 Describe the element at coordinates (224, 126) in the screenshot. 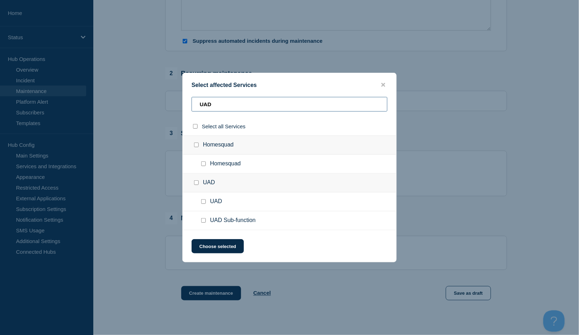

I see `span: Select all Services` at that location.